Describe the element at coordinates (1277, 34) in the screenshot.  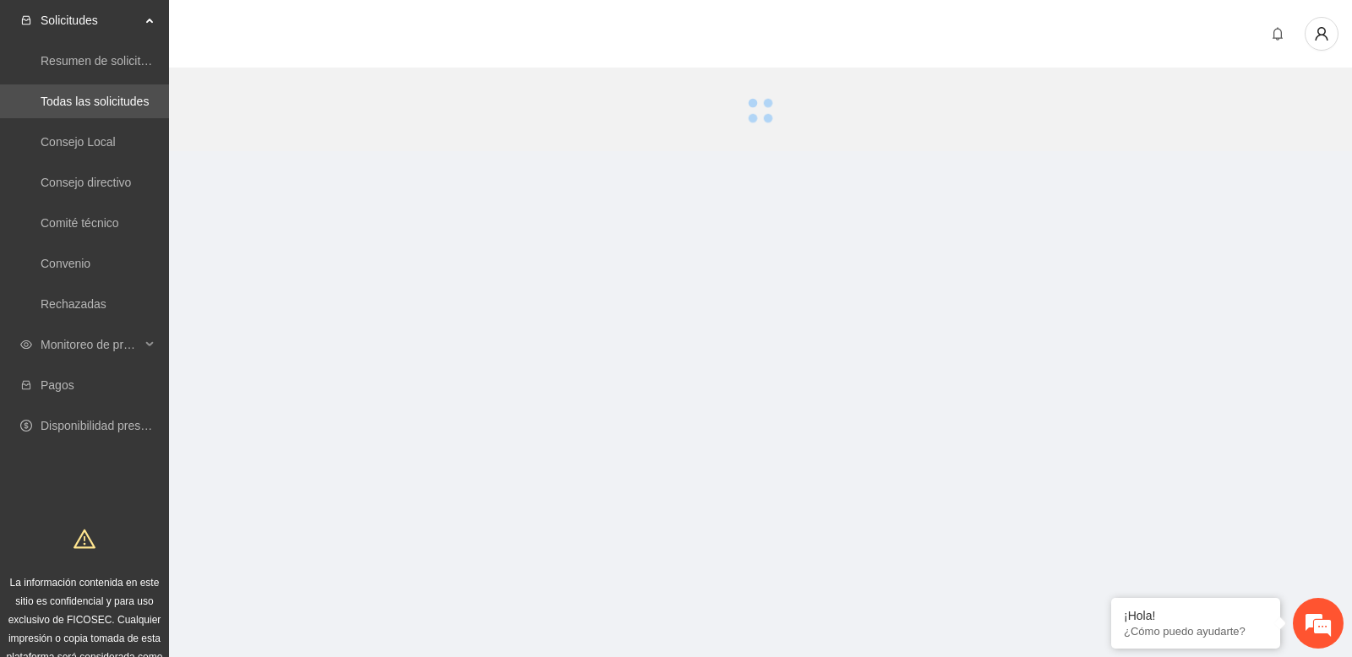
I see `span: bell` at that location.